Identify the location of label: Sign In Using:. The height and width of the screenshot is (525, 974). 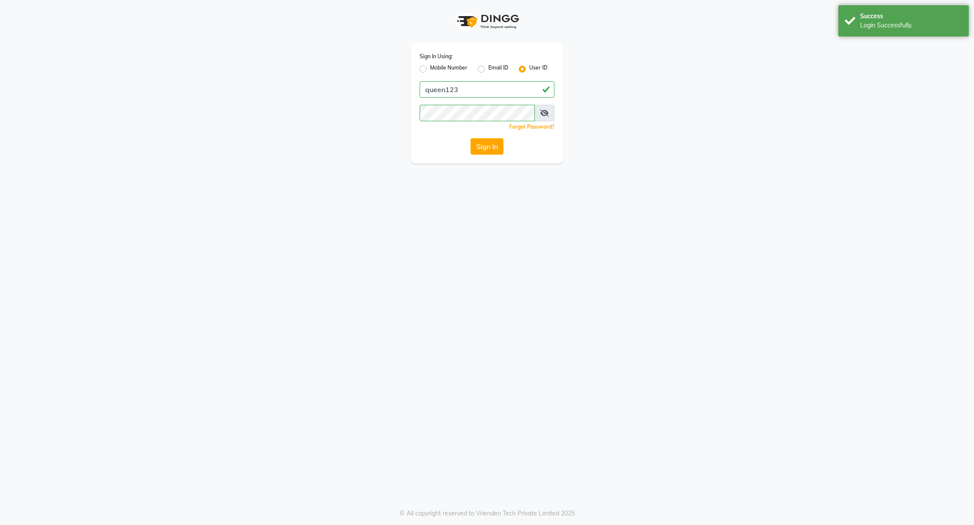
(436, 57).